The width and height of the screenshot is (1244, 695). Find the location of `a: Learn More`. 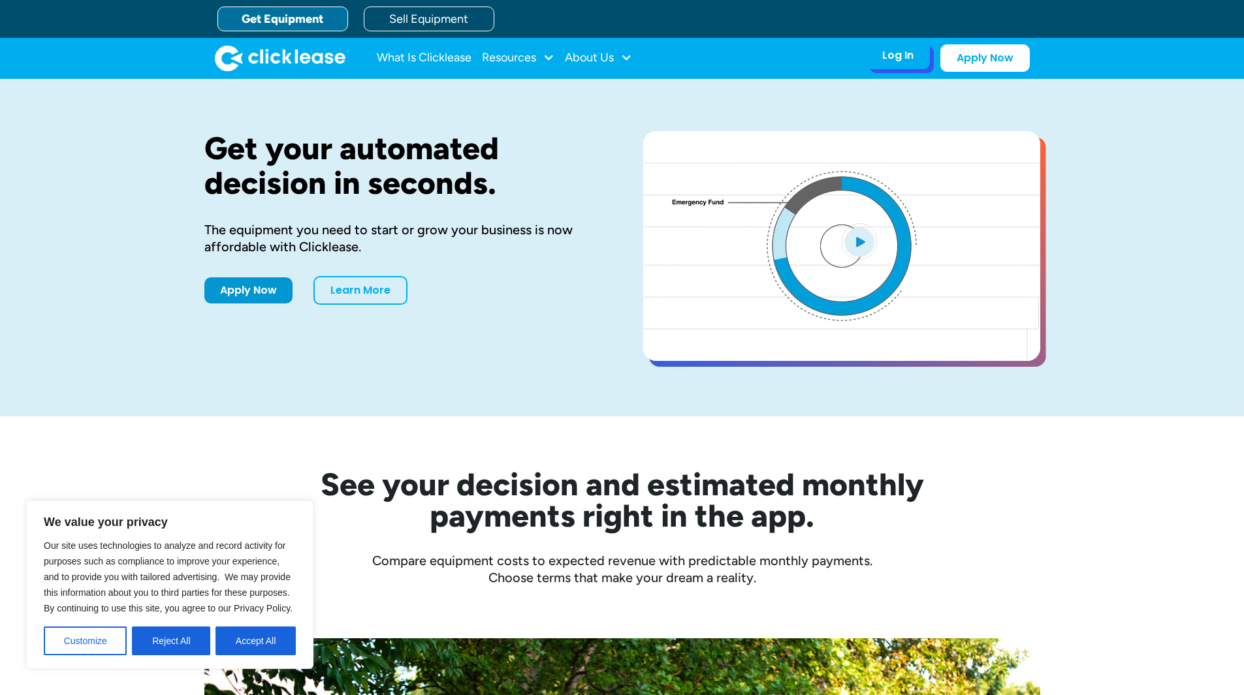

a: Learn More is located at coordinates (360, 290).